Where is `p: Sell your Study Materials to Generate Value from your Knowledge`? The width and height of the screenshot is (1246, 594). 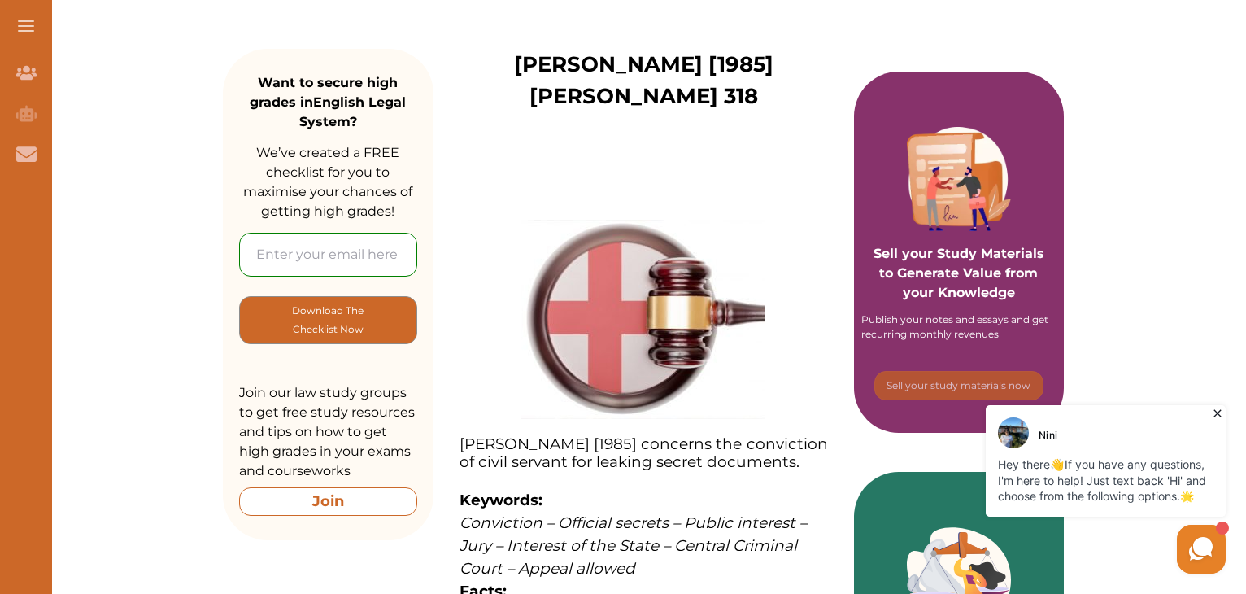 p: Sell your Study Materials to Generate Value from your Knowledge is located at coordinates (959, 250).